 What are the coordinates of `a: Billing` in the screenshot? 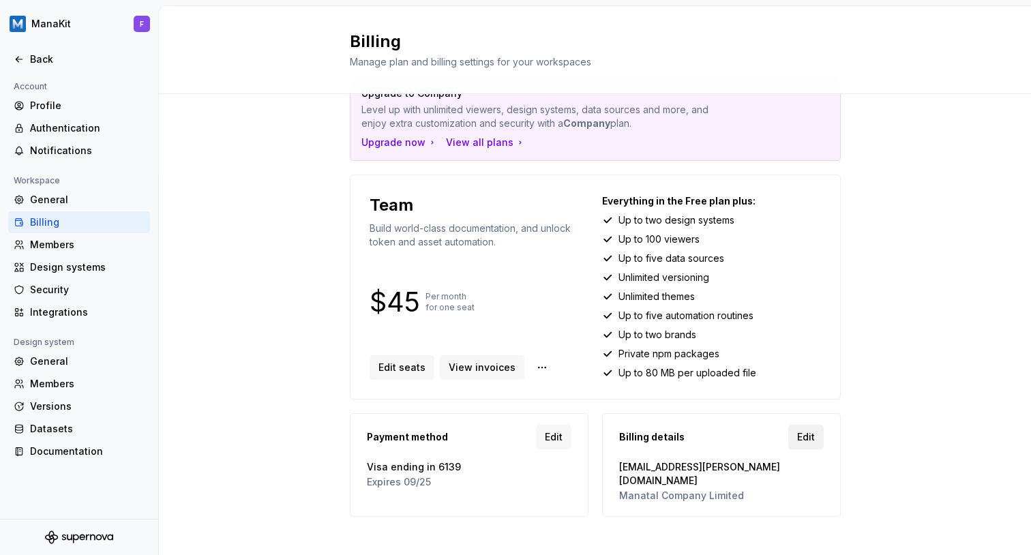 It's located at (79, 222).